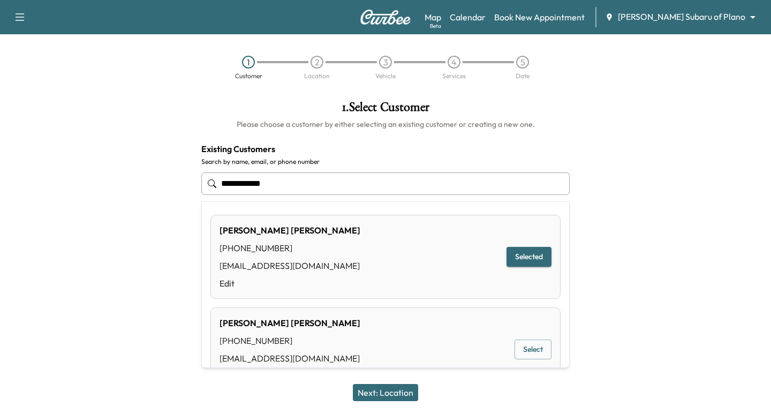  What do you see at coordinates (385, 162) in the screenshot?
I see `label: Search by name, email, or phone number` at bounding box center [385, 162].